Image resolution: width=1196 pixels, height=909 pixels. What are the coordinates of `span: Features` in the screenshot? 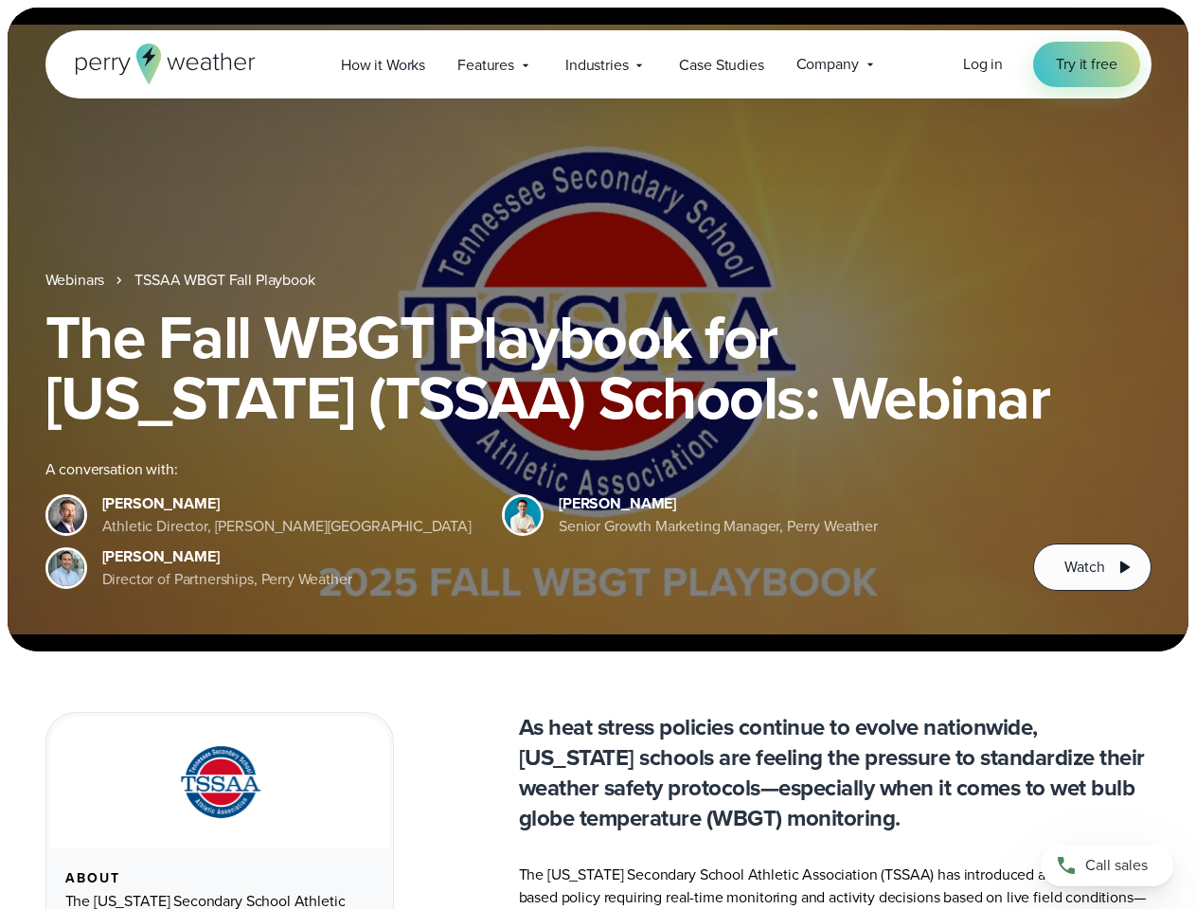 It's located at (486, 65).